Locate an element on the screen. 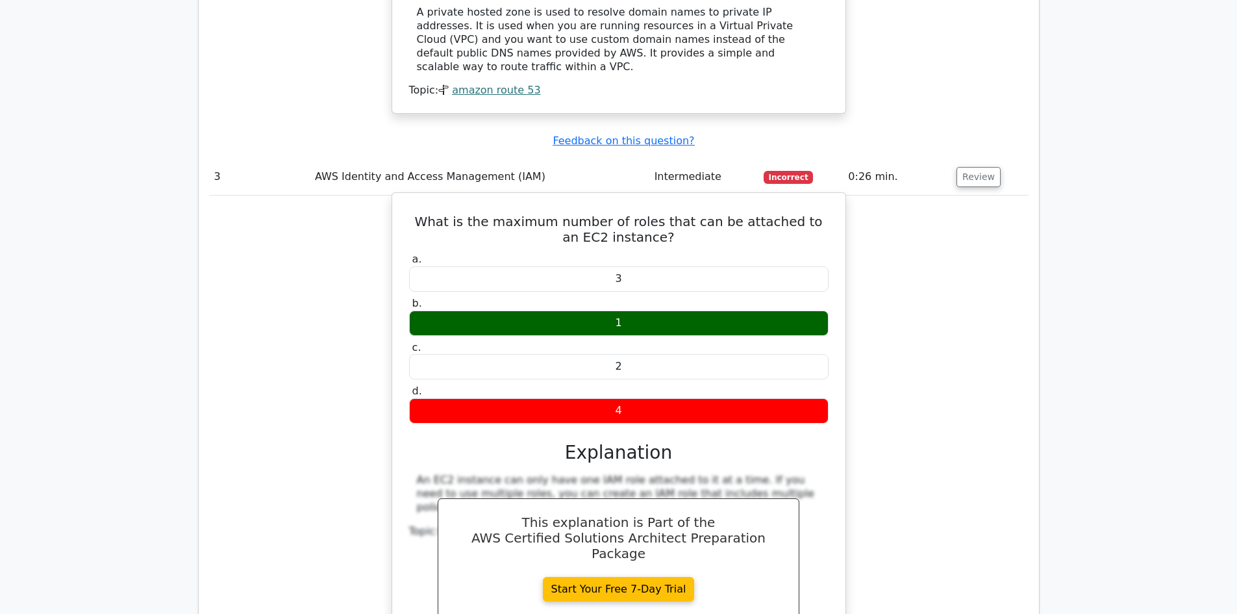 This screenshot has height=614, width=1237. td: 3 is located at coordinates (259, 177).